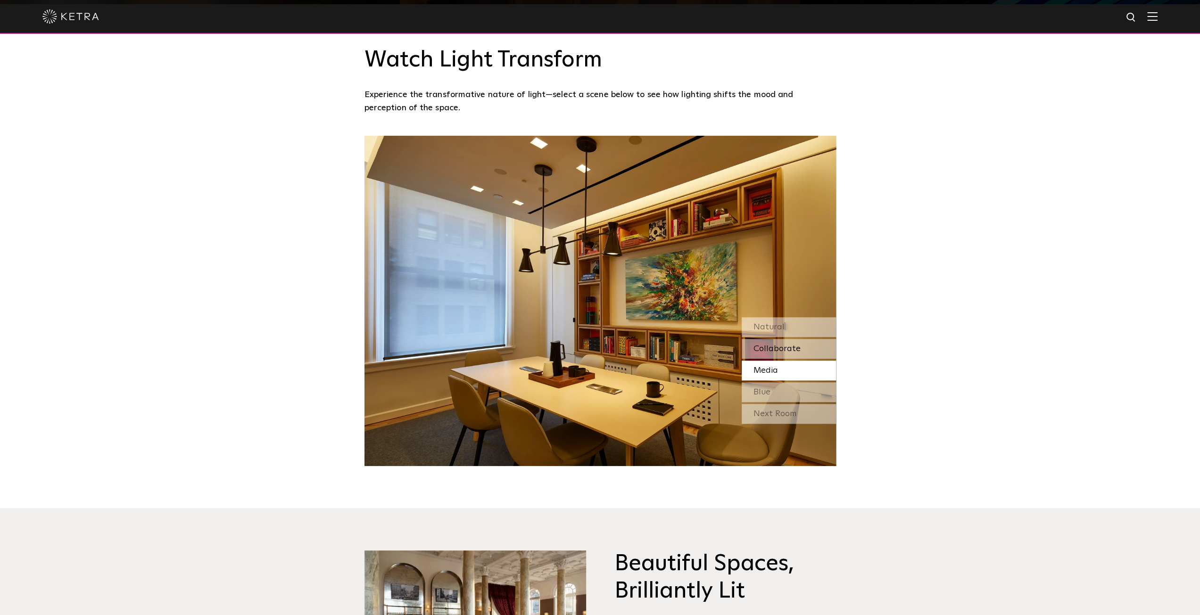 The width and height of the screenshot is (1200, 615). Describe the element at coordinates (600, 60) in the screenshot. I see `h3: Watch Light Transform` at that location.